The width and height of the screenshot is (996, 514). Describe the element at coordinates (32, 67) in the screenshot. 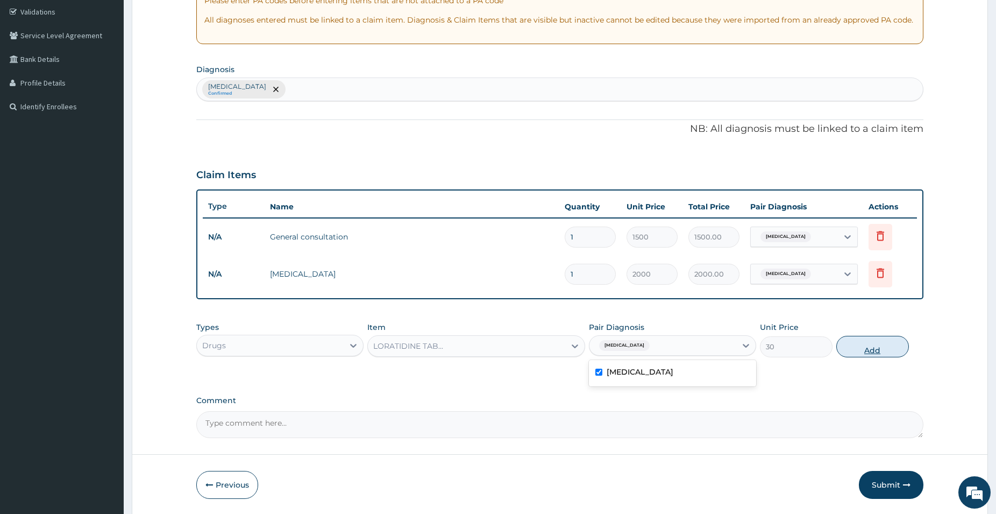

I see `img: d_794563401_company_1708531726252_794563401` at that location.